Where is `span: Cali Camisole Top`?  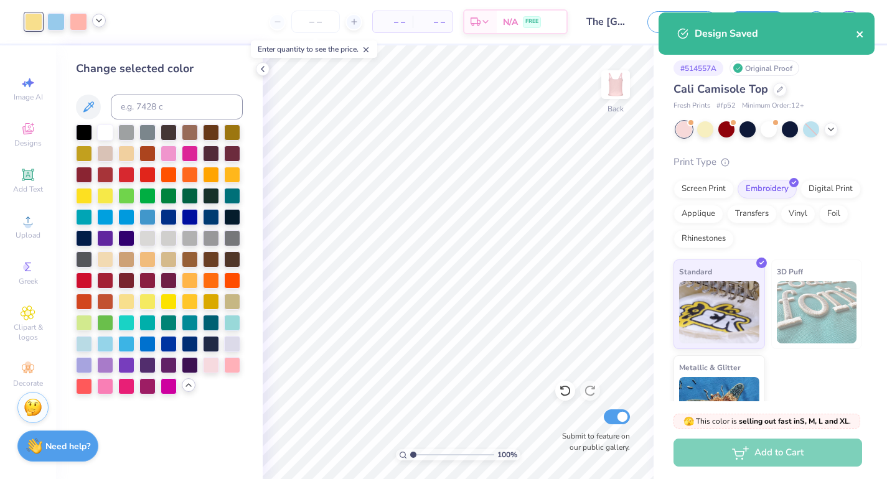
span: Cali Camisole Top is located at coordinates (721, 89).